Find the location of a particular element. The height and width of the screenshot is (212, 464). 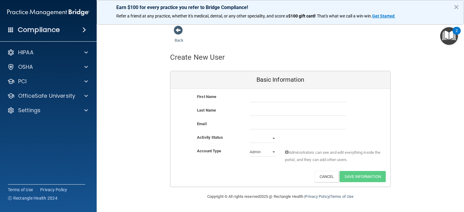

p: OSHA is located at coordinates (26, 67).